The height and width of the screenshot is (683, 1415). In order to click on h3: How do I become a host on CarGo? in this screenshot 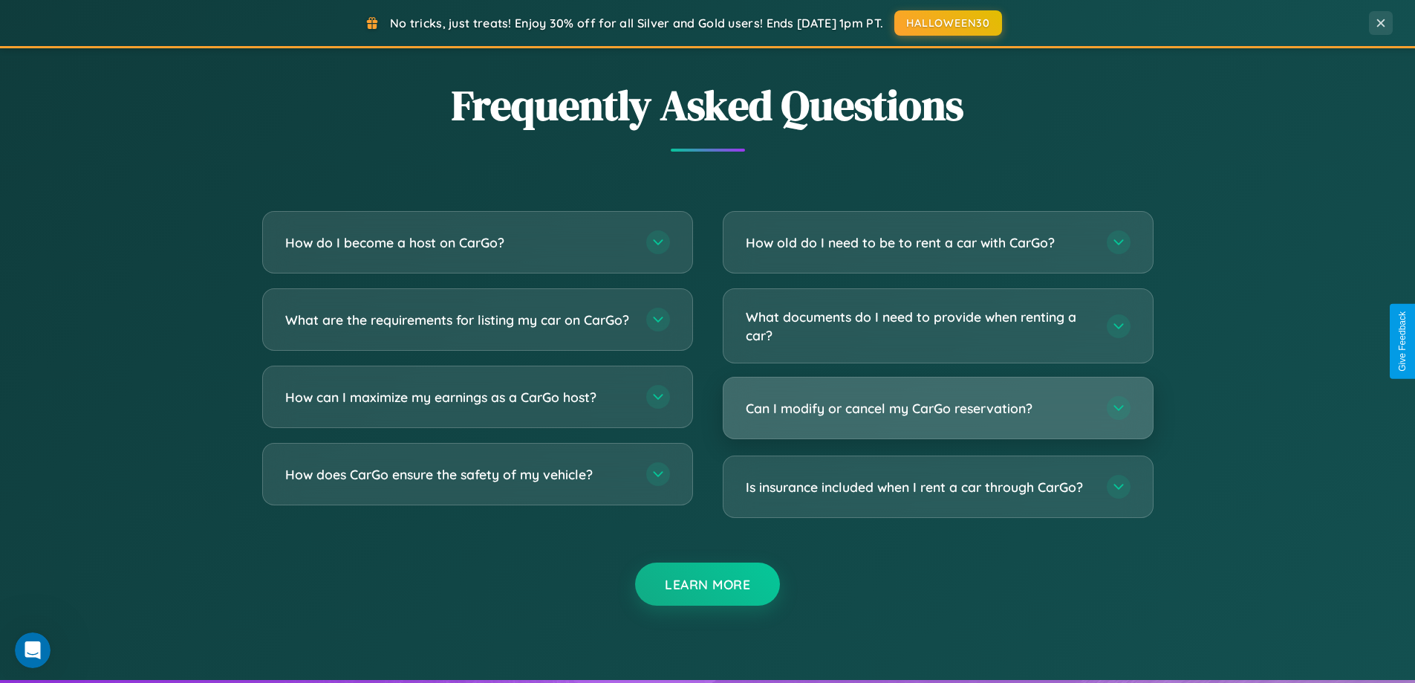, I will do `click(458, 242)`.